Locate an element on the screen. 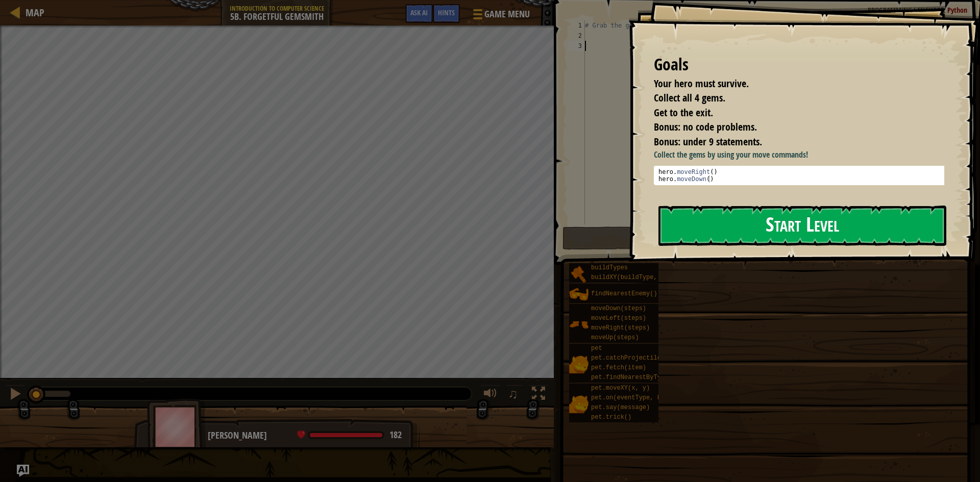 The height and width of the screenshot is (482, 980). li: Get to the exit. is located at coordinates (791, 113).